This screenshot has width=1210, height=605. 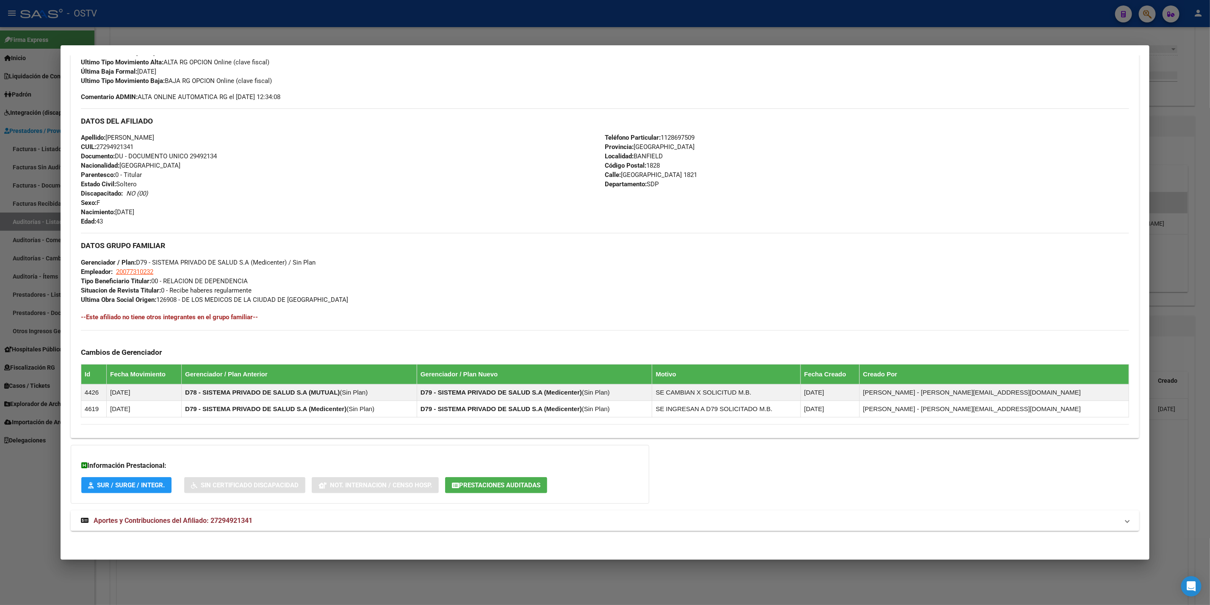 I want to click on strong: Ultimo Tipo Movimiento Alta:, so click(x=122, y=62).